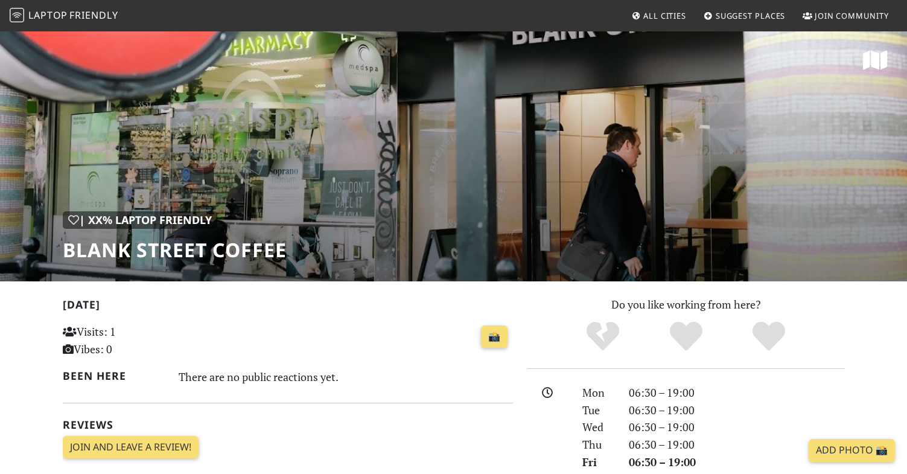  Describe the element at coordinates (851, 16) in the screenshot. I see `span: Join Community` at that location.